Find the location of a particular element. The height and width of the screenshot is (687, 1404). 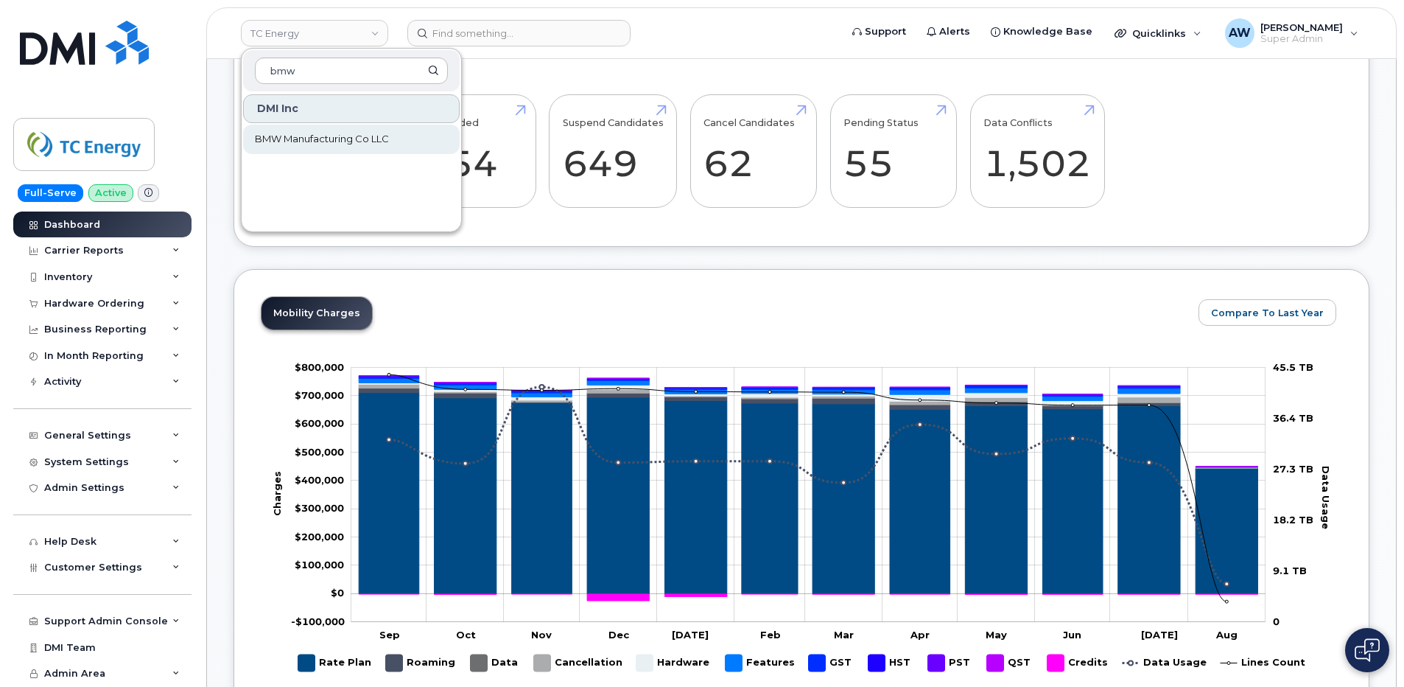

tspan: Aug is located at coordinates (1227, 634).